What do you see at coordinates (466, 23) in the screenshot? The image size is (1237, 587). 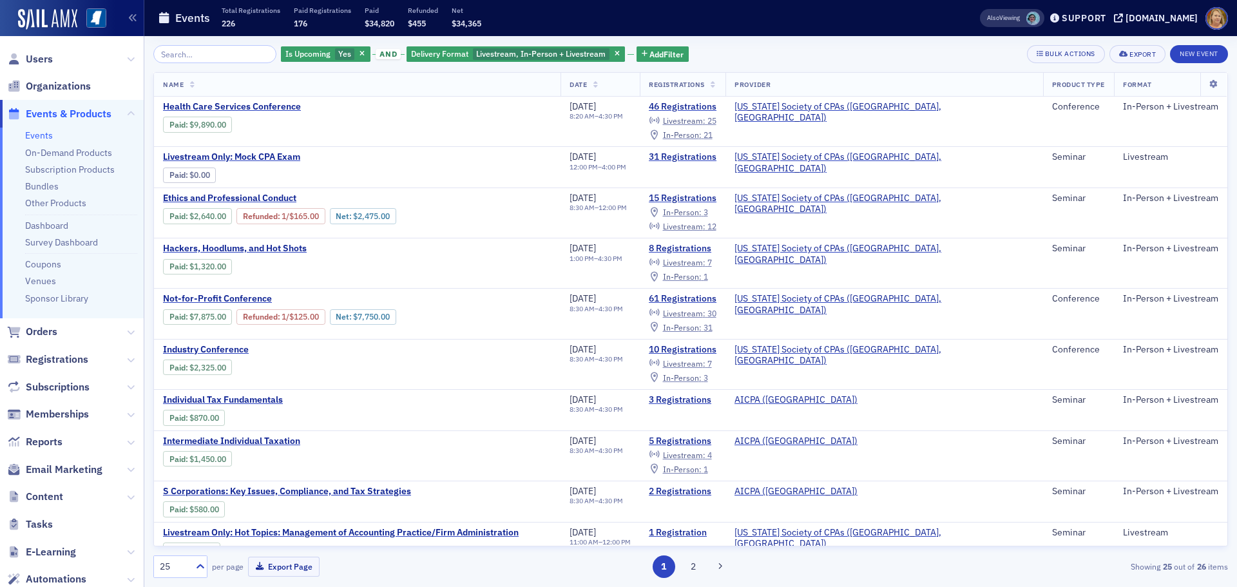 I see `span: $34,365` at bounding box center [466, 23].